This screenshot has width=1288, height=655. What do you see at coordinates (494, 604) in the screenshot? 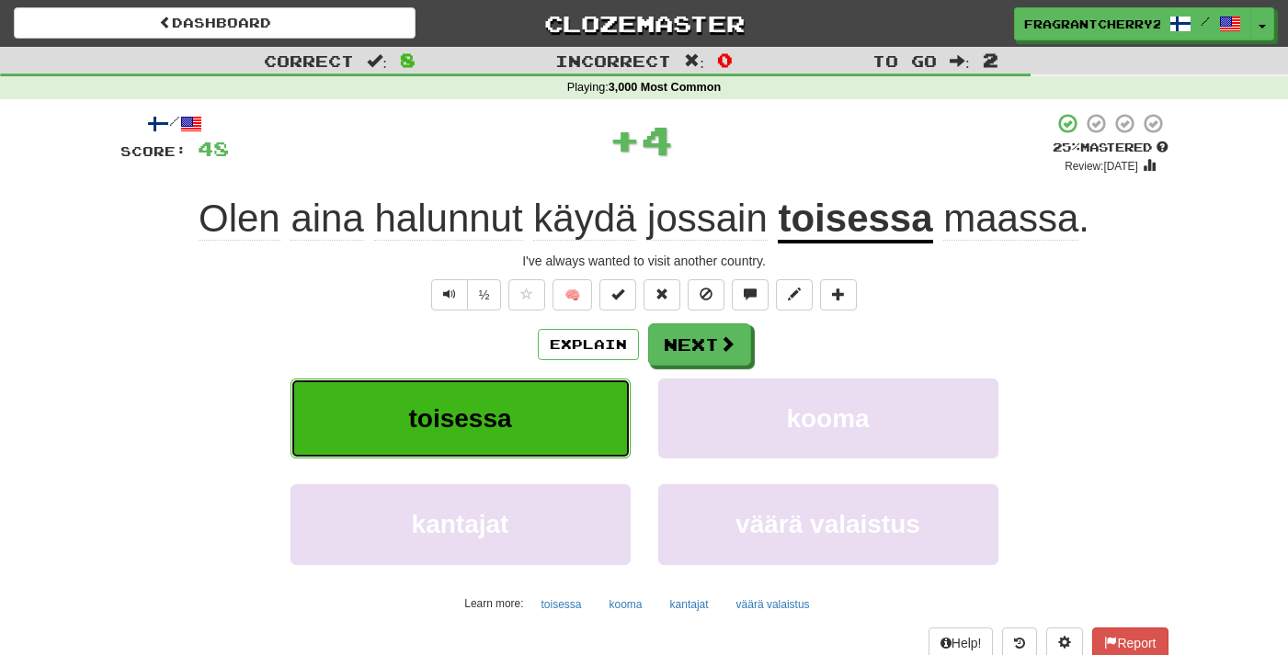
I see `small: Learn more:` at bounding box center [494, 604].